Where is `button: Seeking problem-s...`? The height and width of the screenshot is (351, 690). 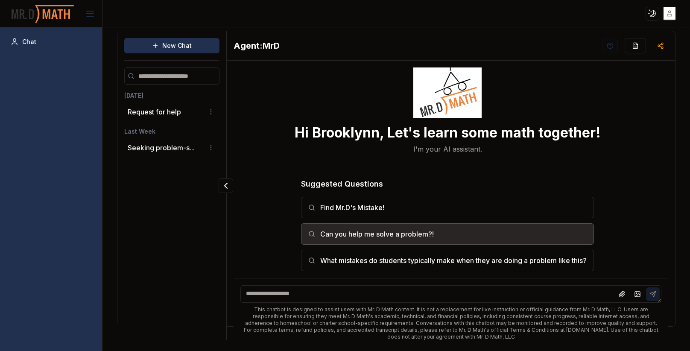
button: Seeking problem-s... is located at coordinates (161, 148).